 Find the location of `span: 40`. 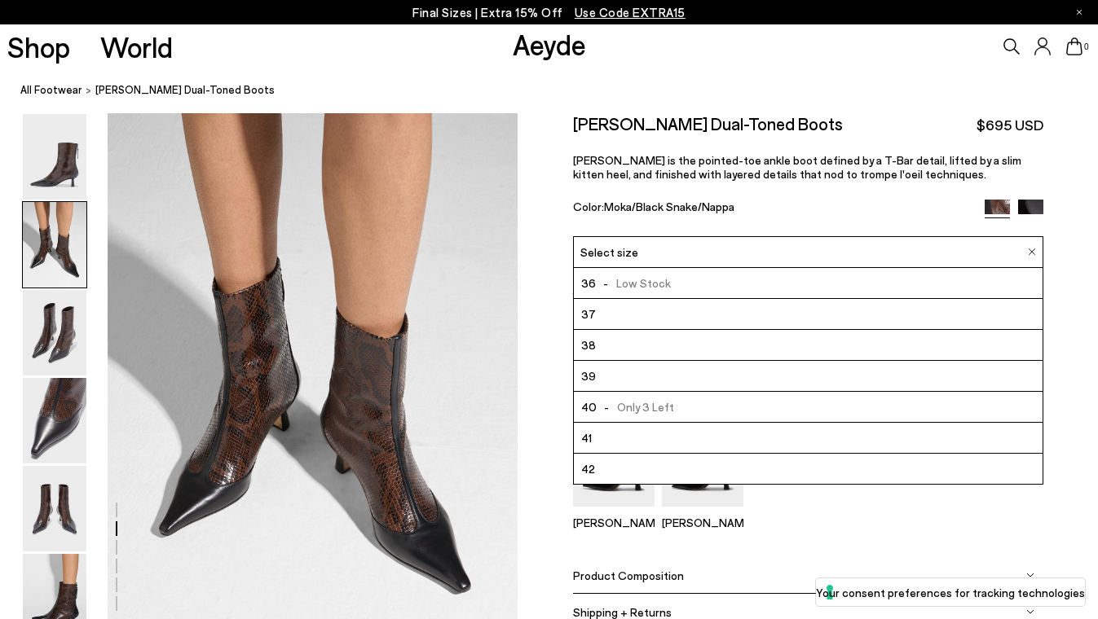

span: 40 is located at coordinates (588, 407).